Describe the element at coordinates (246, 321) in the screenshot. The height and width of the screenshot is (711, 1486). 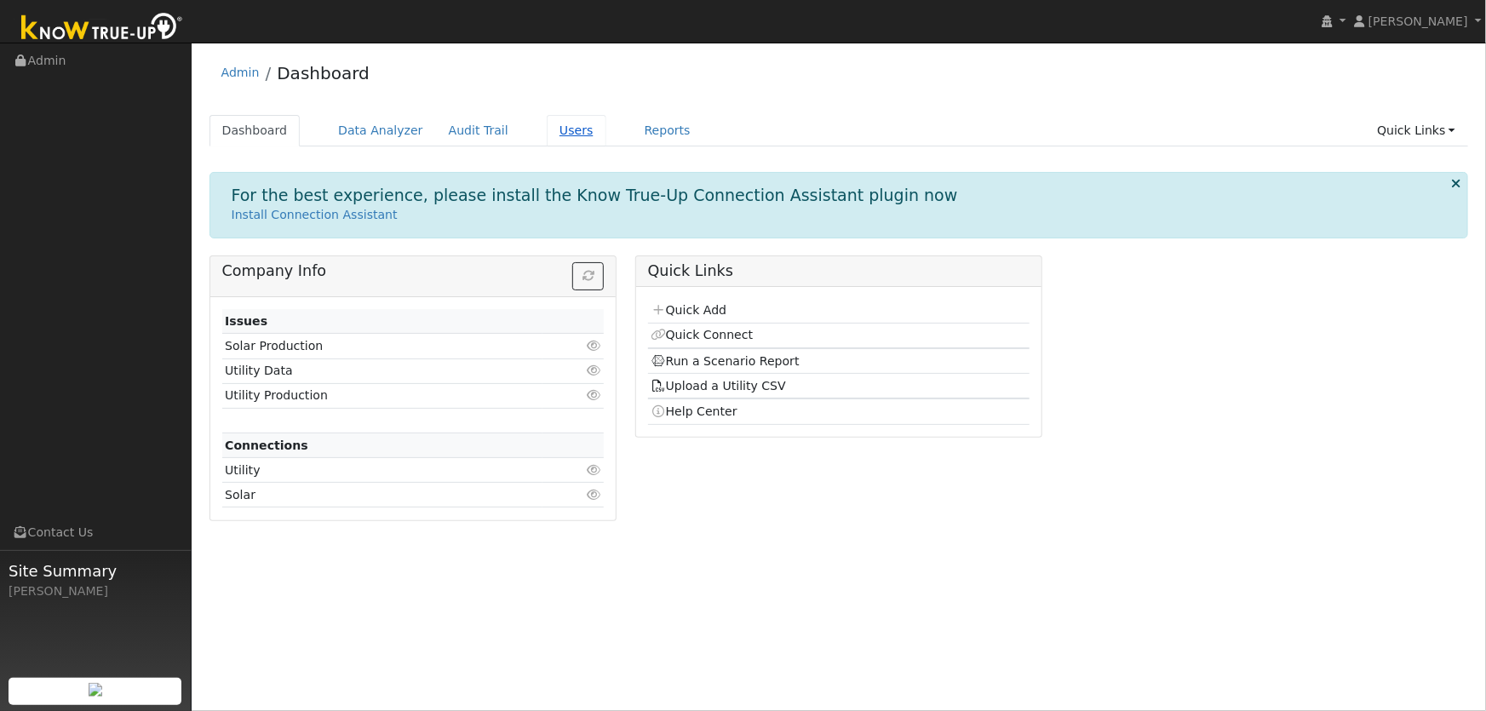
I see `strong: Issues` at that location.